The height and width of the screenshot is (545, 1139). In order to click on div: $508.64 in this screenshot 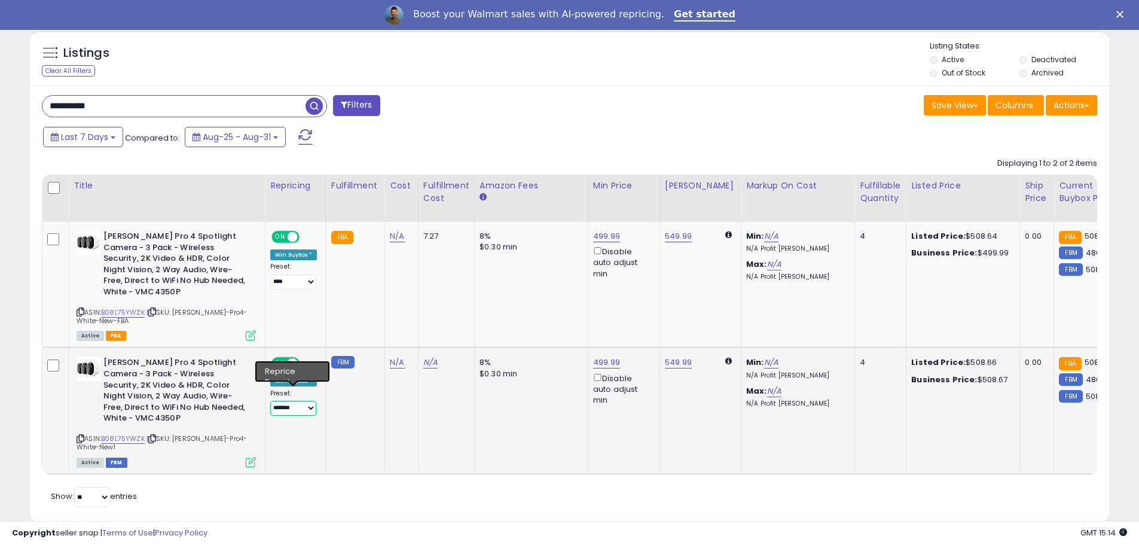, I will do `click(961, 236)`.